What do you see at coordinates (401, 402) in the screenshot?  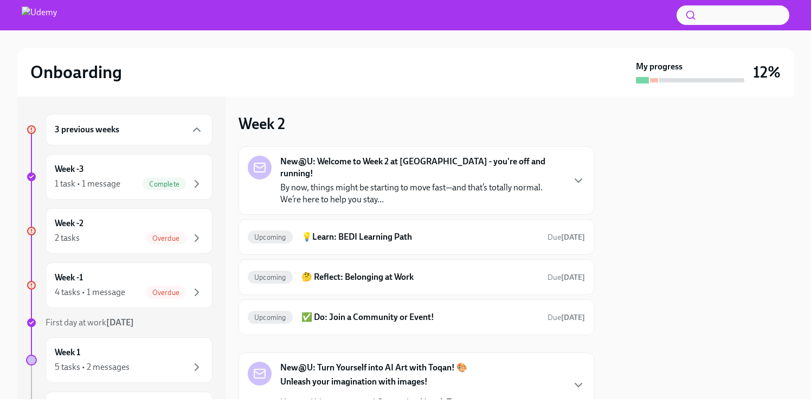 I see `p: Use our Udemy-approved Generative AI tool, Toqan, to generate...` at bounding box center [401, 402].